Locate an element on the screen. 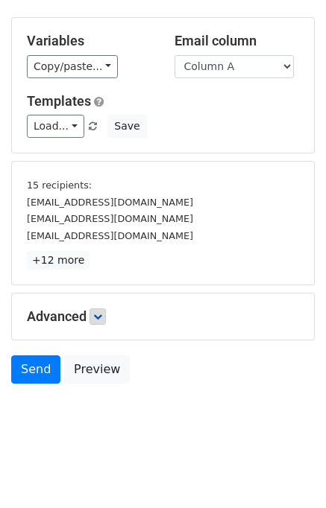 Image resolution: width=326 pixels, height=508 pixels. a: Preview is located at coordinates (97, 370).